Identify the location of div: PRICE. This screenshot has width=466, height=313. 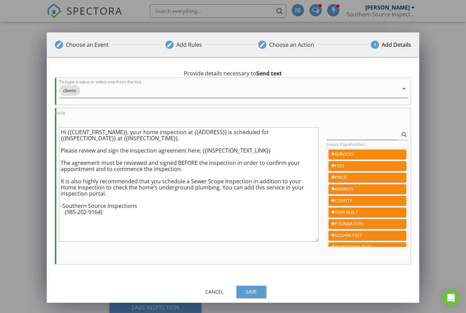
(367, 177).